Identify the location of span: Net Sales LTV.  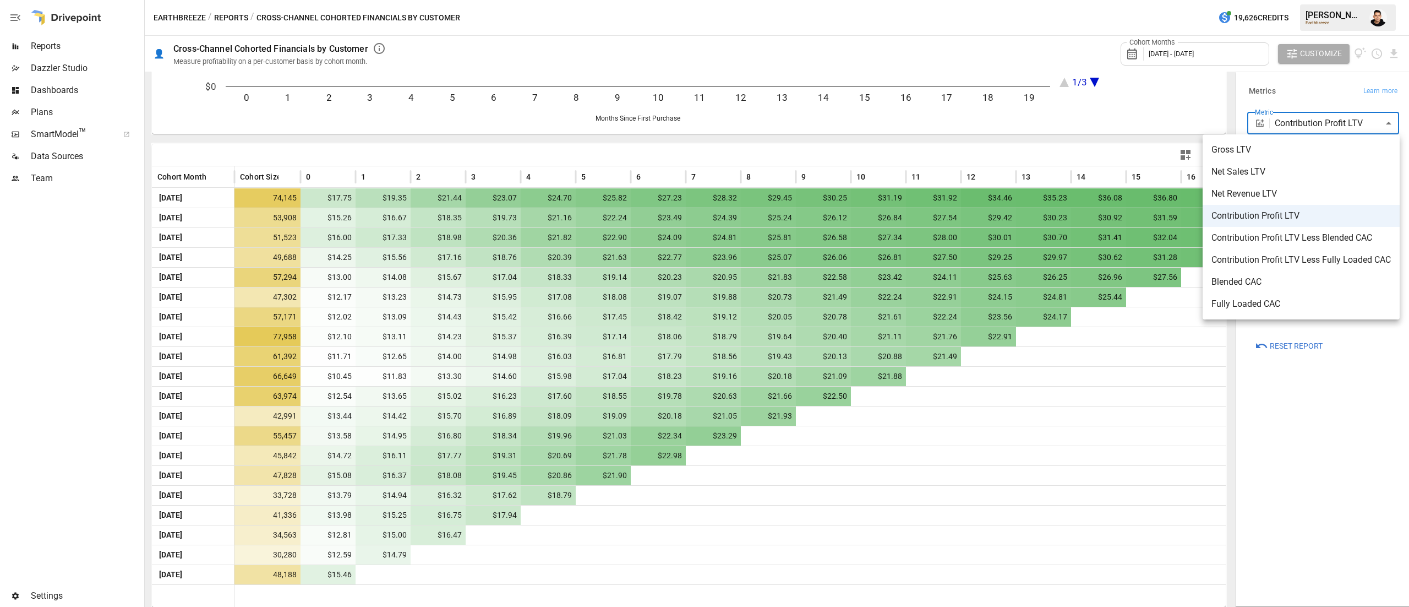
(1301, 172).